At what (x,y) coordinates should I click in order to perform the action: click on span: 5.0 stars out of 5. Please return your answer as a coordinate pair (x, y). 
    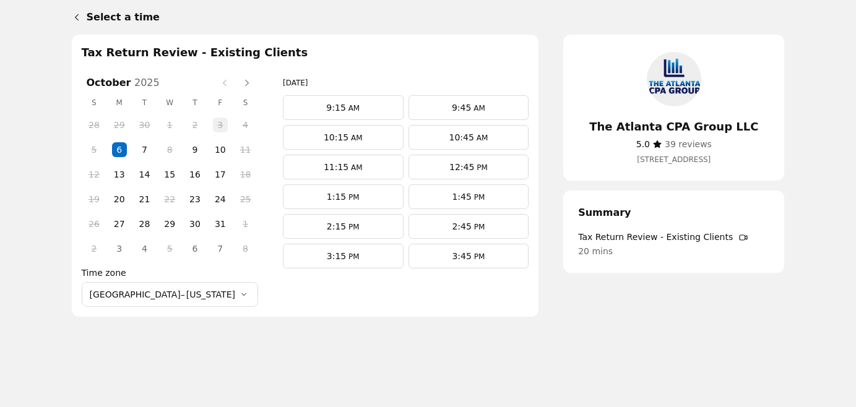
    Looking at the image, I should click on (643, 144).